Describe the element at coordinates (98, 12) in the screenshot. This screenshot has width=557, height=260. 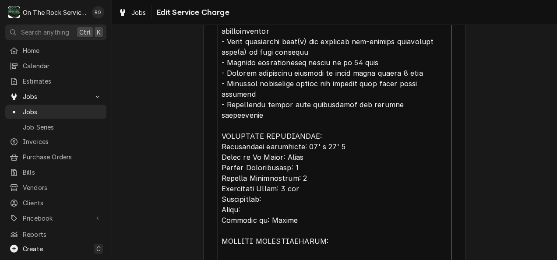
I see `div: RO` at that location.